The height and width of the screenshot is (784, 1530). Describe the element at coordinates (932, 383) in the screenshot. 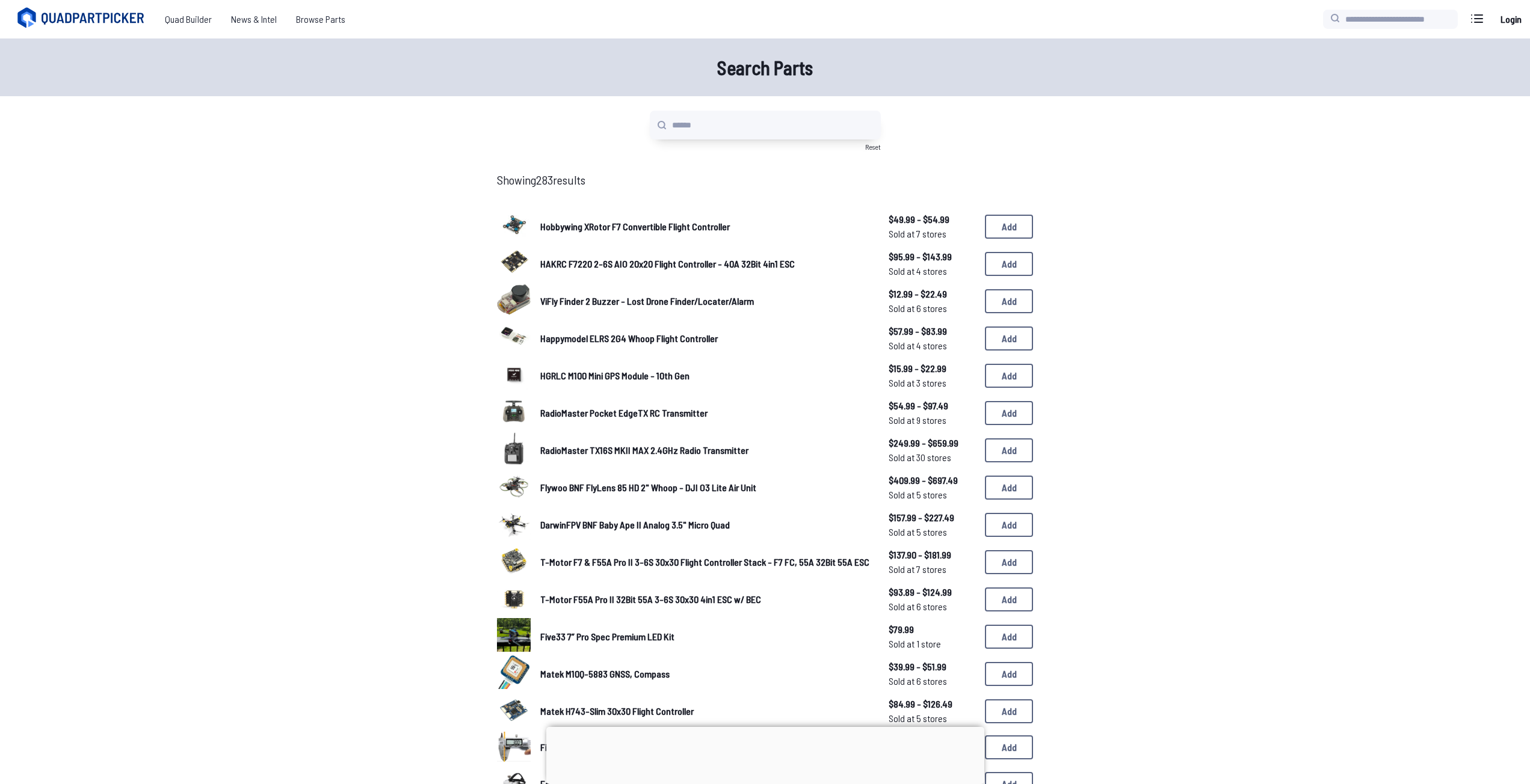

I see `span: Sold at 3 stores` at that location.